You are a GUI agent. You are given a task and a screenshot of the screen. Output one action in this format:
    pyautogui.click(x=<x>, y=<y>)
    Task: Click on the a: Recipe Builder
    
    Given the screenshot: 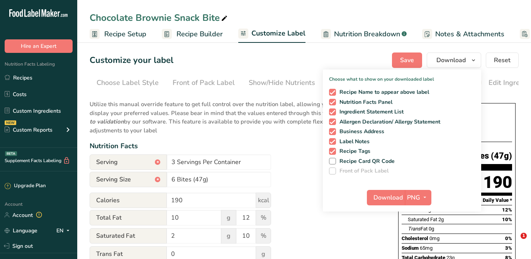 What is the action you would take?
    pyautogui.click(x=192, y=34)
    